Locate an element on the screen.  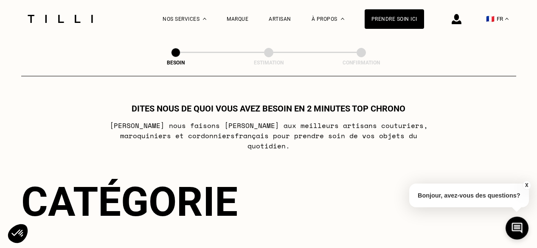
p: Bonjour, avez-vous des questions? is located at coordinates (469, 196).